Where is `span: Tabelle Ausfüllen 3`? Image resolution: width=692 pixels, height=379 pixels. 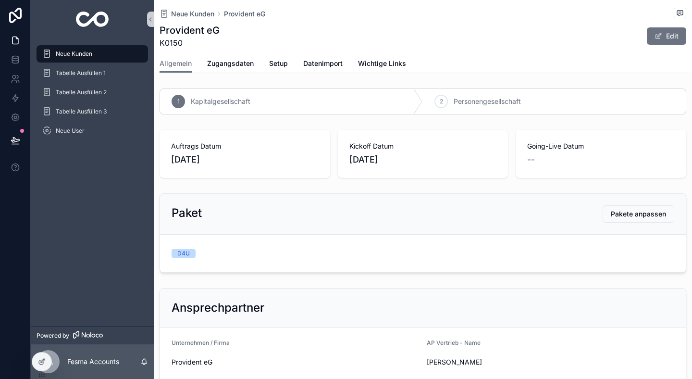
span: Tabelle Ausfüllen 3 is located at coordinates (81, 112).